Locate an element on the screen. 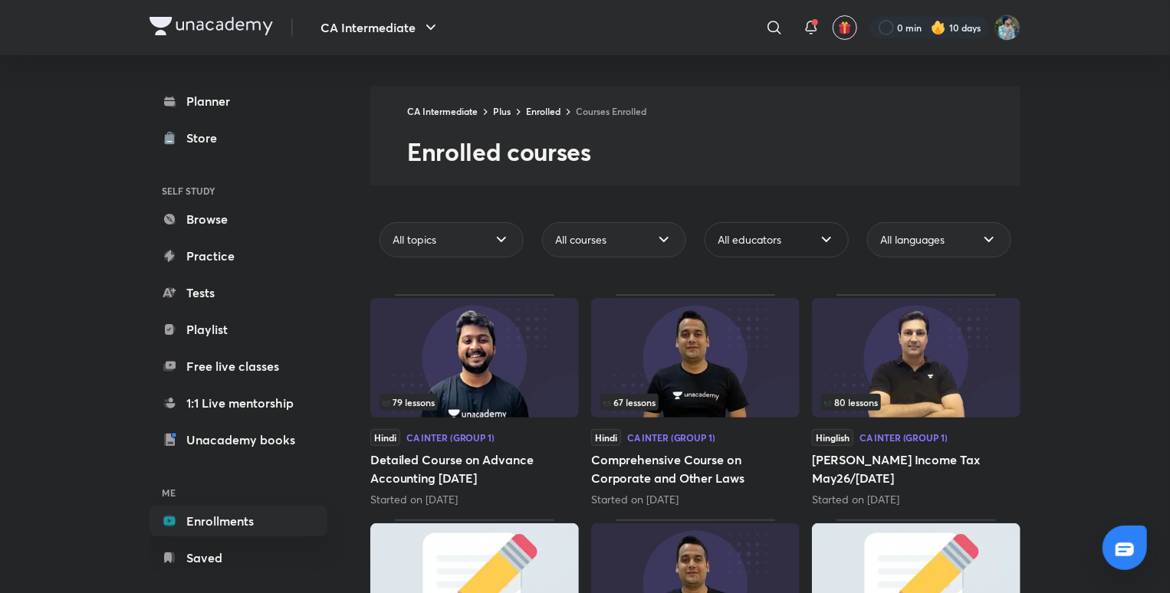  span: All courses is located at coordinates (580, 240).